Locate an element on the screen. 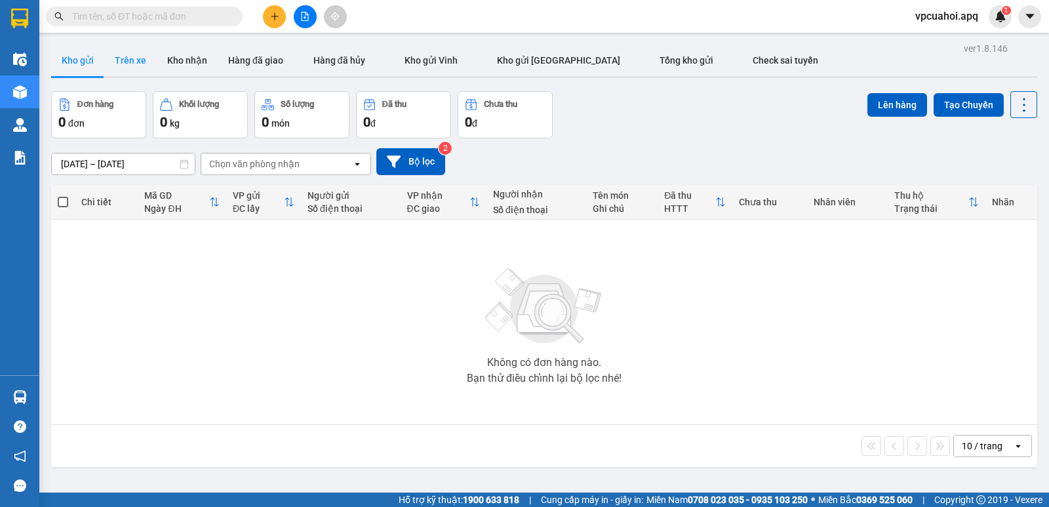 This screenshot has height=507, width=1049. div: Trạng thái is located at coordinates (931, 208).